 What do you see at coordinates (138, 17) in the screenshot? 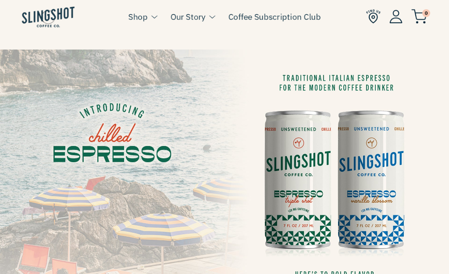
I see `a: Shop` at bounding box center [138, 17].